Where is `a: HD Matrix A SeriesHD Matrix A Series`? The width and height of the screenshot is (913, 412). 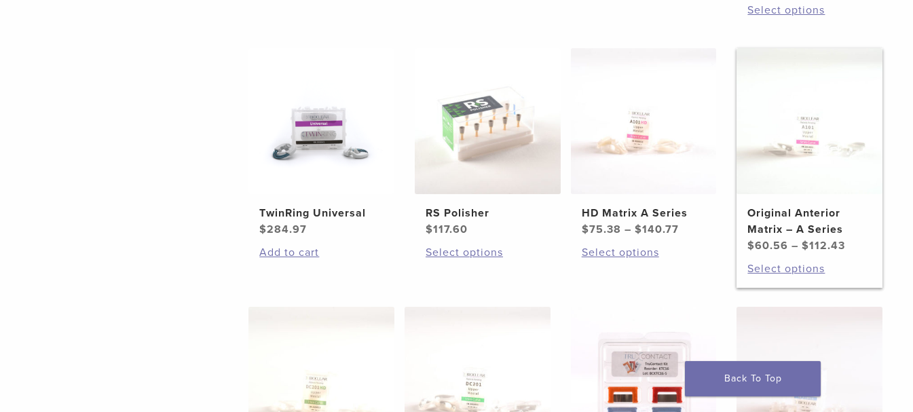 a: HD Matrix A SeriesHD Matrix A Series is located at coordinates (643, 142).